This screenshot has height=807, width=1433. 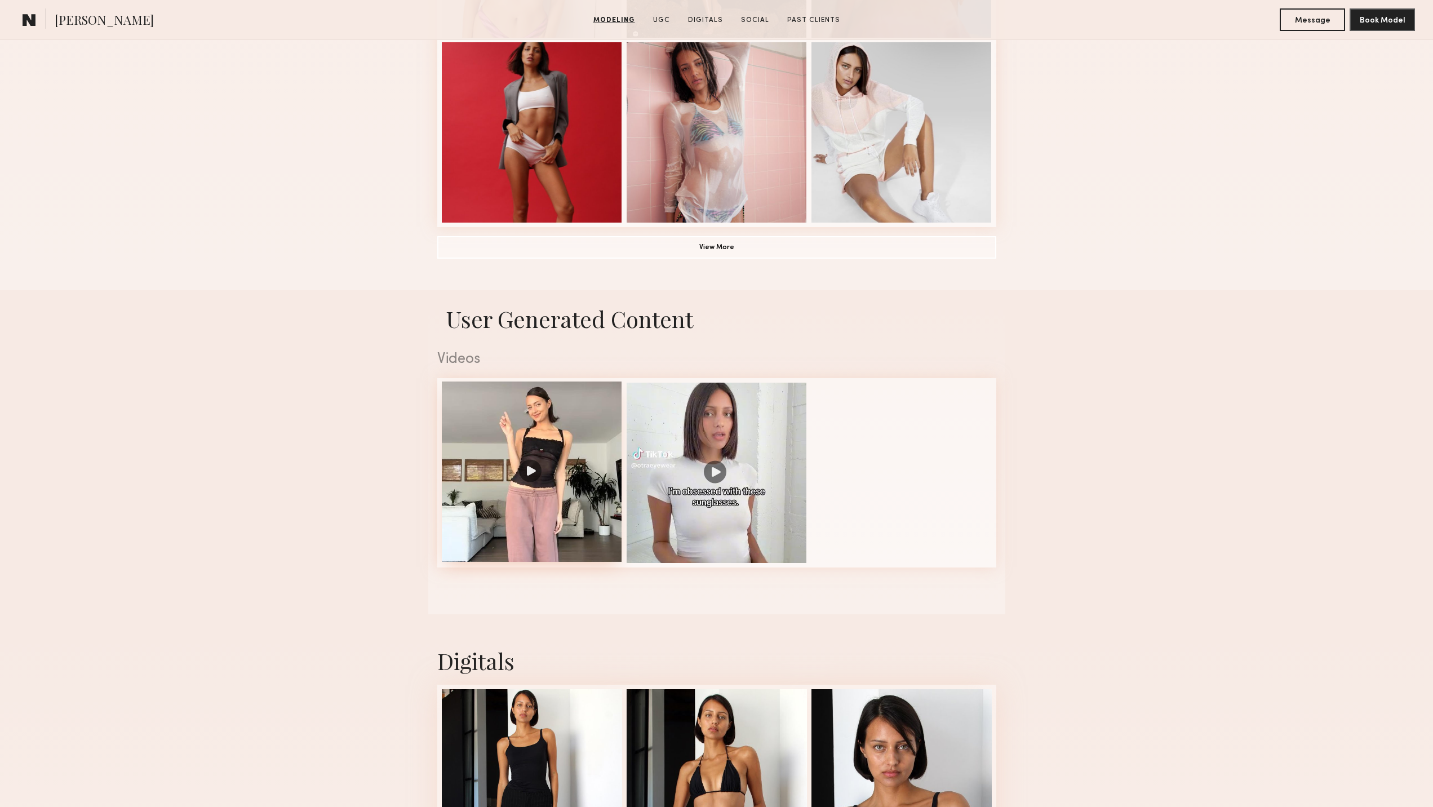 What do you see at coordinates (1382, 20) in the screenshot?
I see `button: Book Model` at bounding box center [1382, 20].